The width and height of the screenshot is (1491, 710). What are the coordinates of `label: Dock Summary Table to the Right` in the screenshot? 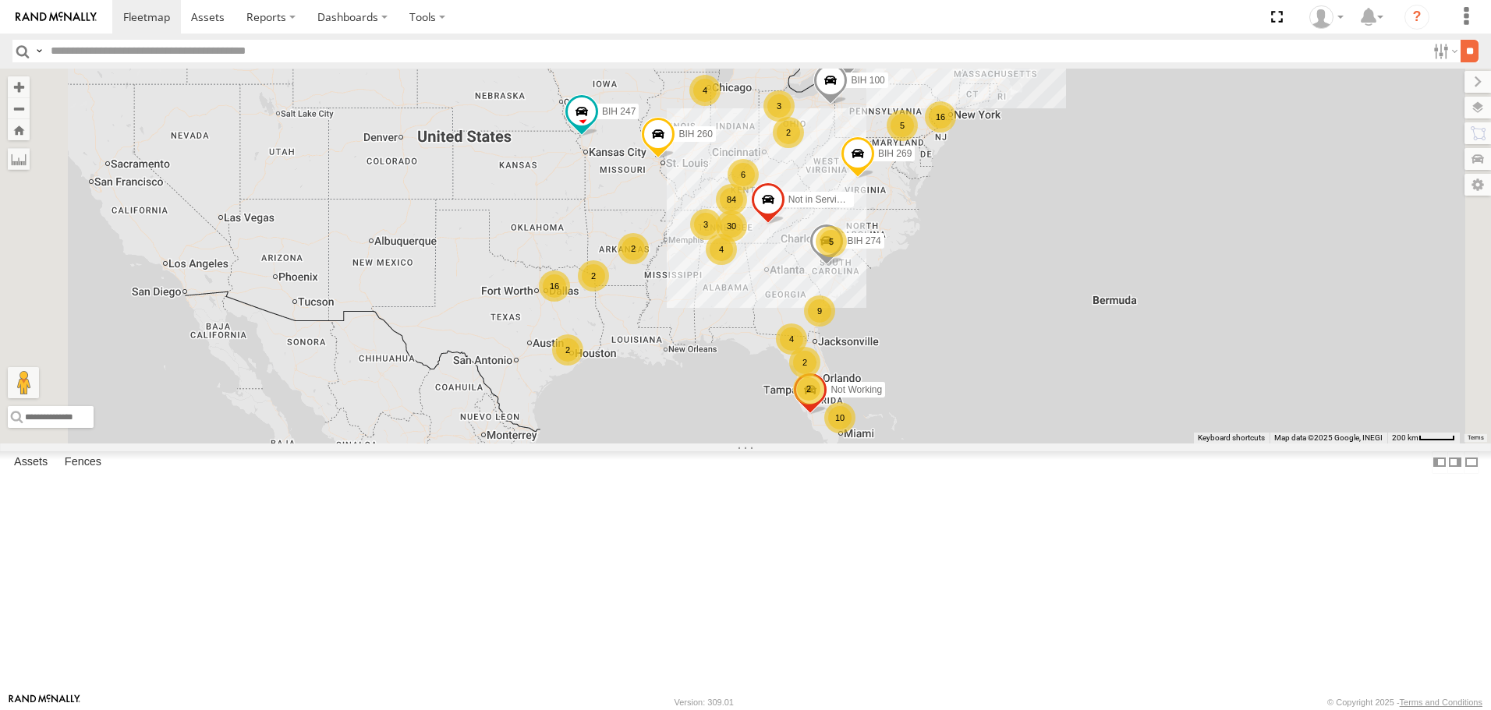 It's located at (1455, 462).